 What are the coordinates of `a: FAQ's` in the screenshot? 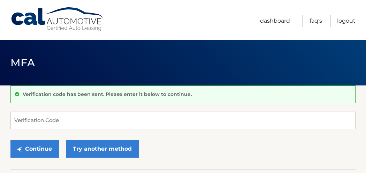 It's located at (316, 21).